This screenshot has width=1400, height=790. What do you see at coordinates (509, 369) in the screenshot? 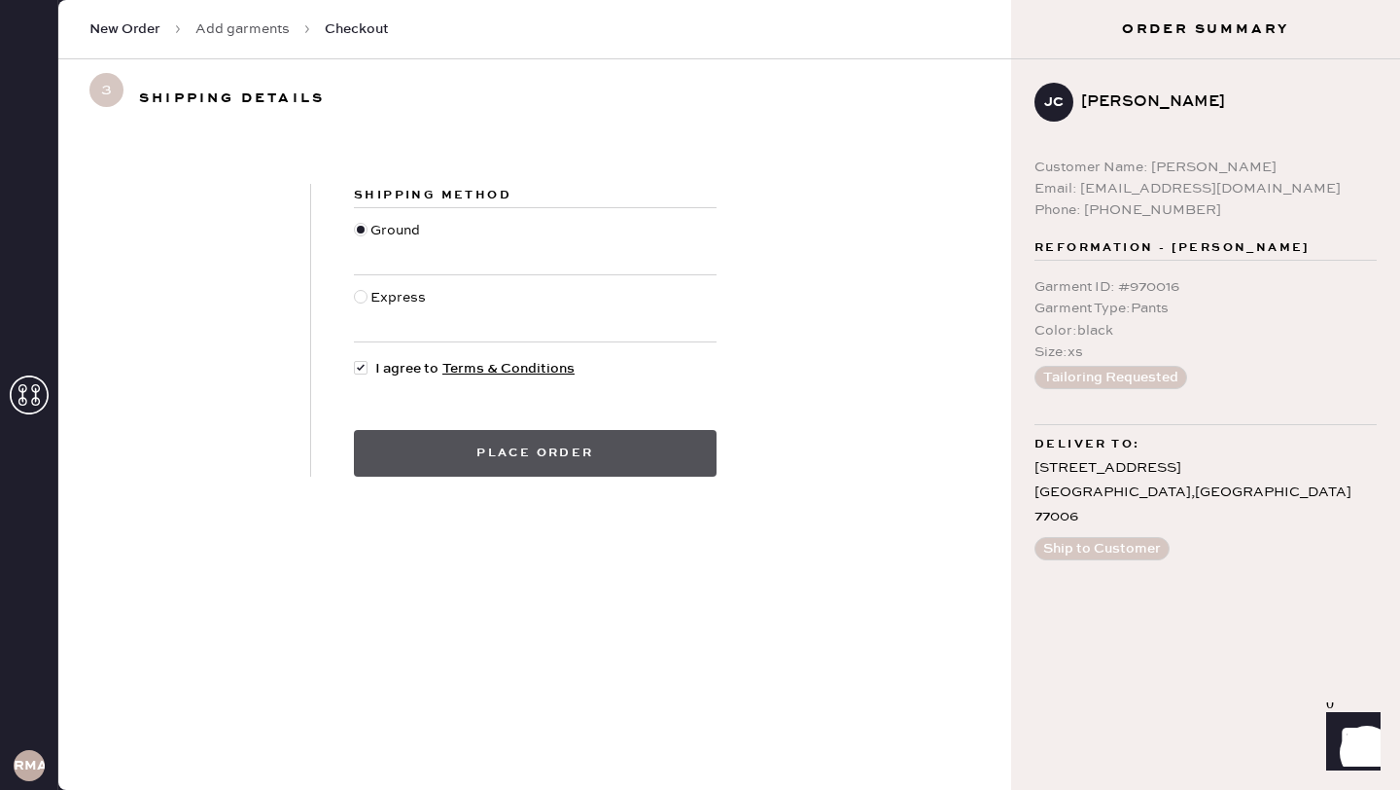
I see `a: Terms & Conditions` at bounding box center [509, 369].